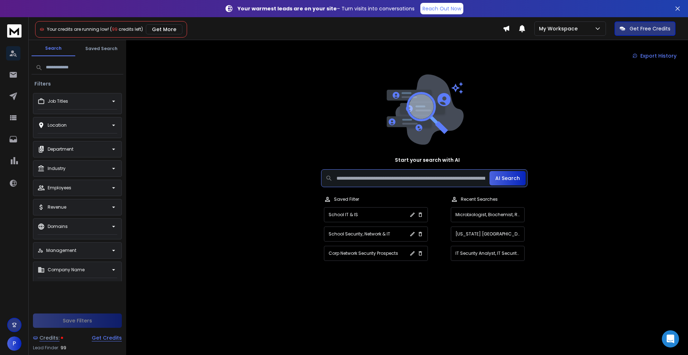  I want to click on h1: Start your search with AI, so click(427, 160).